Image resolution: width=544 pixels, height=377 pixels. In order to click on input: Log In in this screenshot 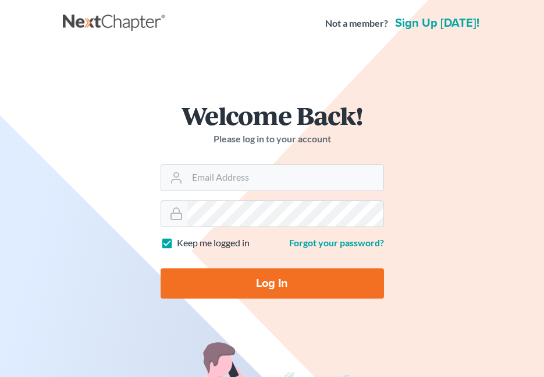, I will do `click(272, 284)`.